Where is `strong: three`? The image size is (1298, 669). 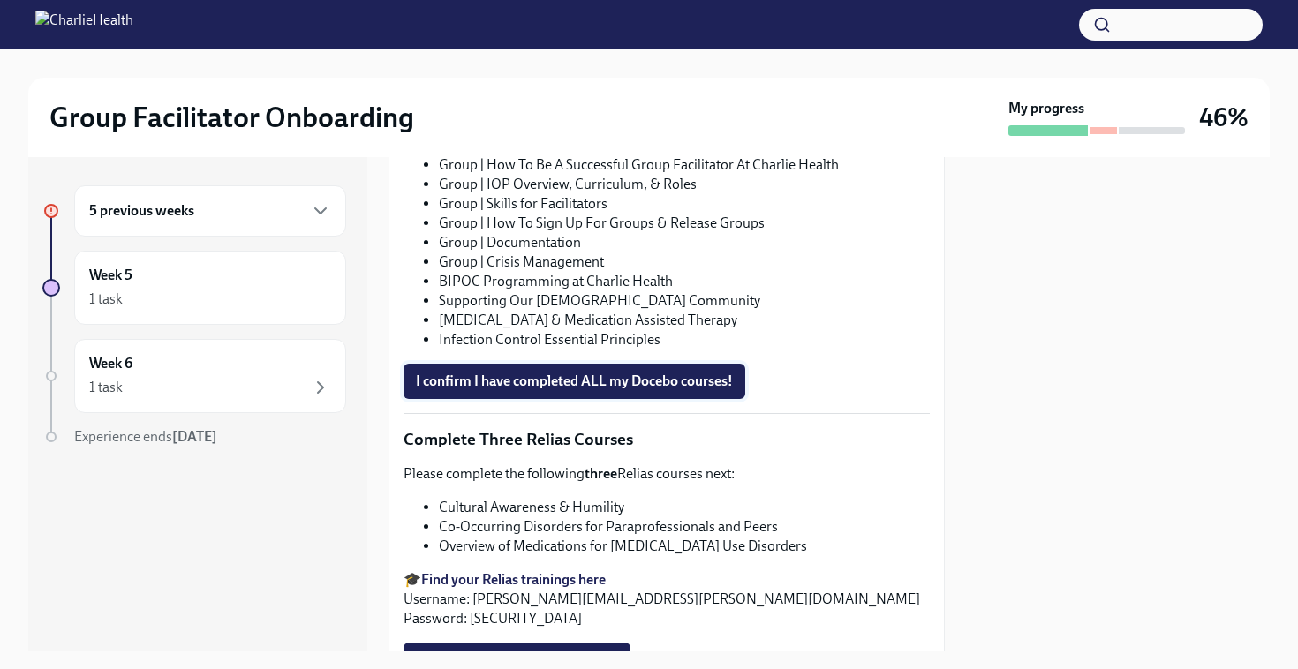 strong: three is located at coordinates (600, 473).